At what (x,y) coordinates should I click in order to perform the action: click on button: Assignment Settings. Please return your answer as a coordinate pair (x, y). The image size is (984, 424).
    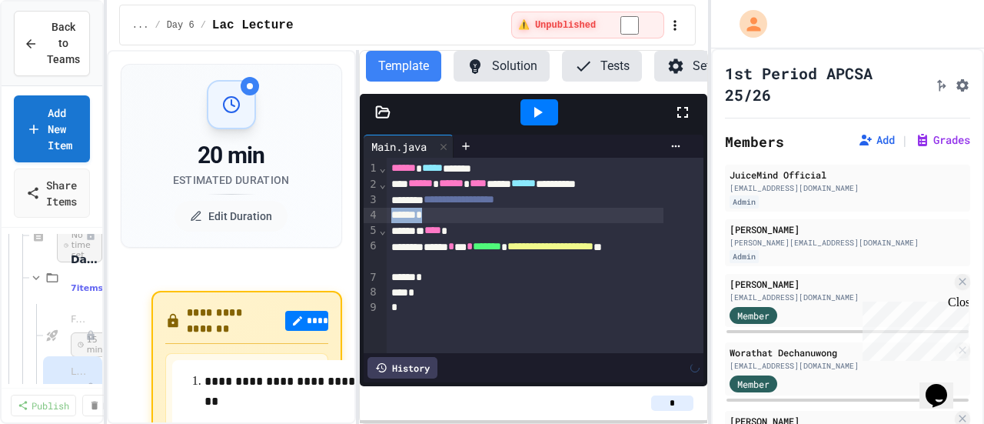
    Looking at the image, I should click on (963, 84).